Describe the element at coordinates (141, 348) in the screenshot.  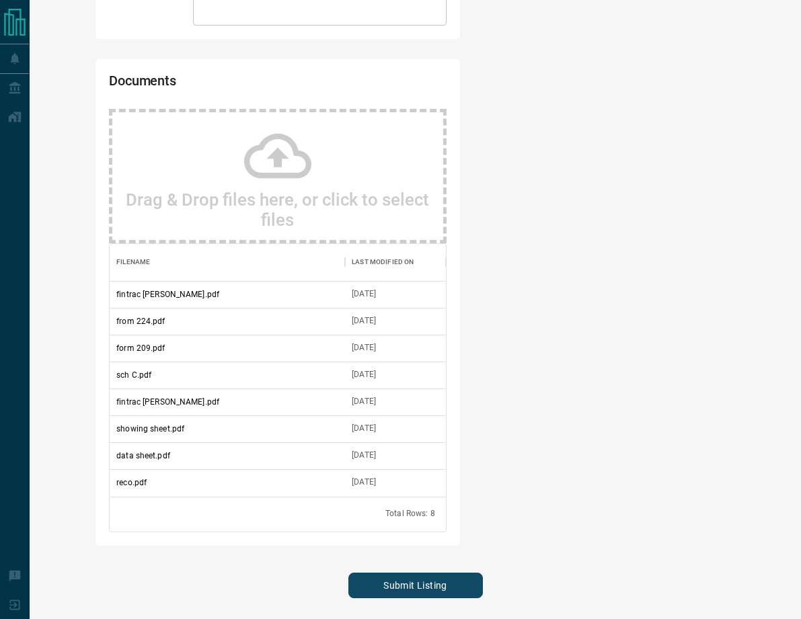
I see `p: form 209.pdf` at that location.